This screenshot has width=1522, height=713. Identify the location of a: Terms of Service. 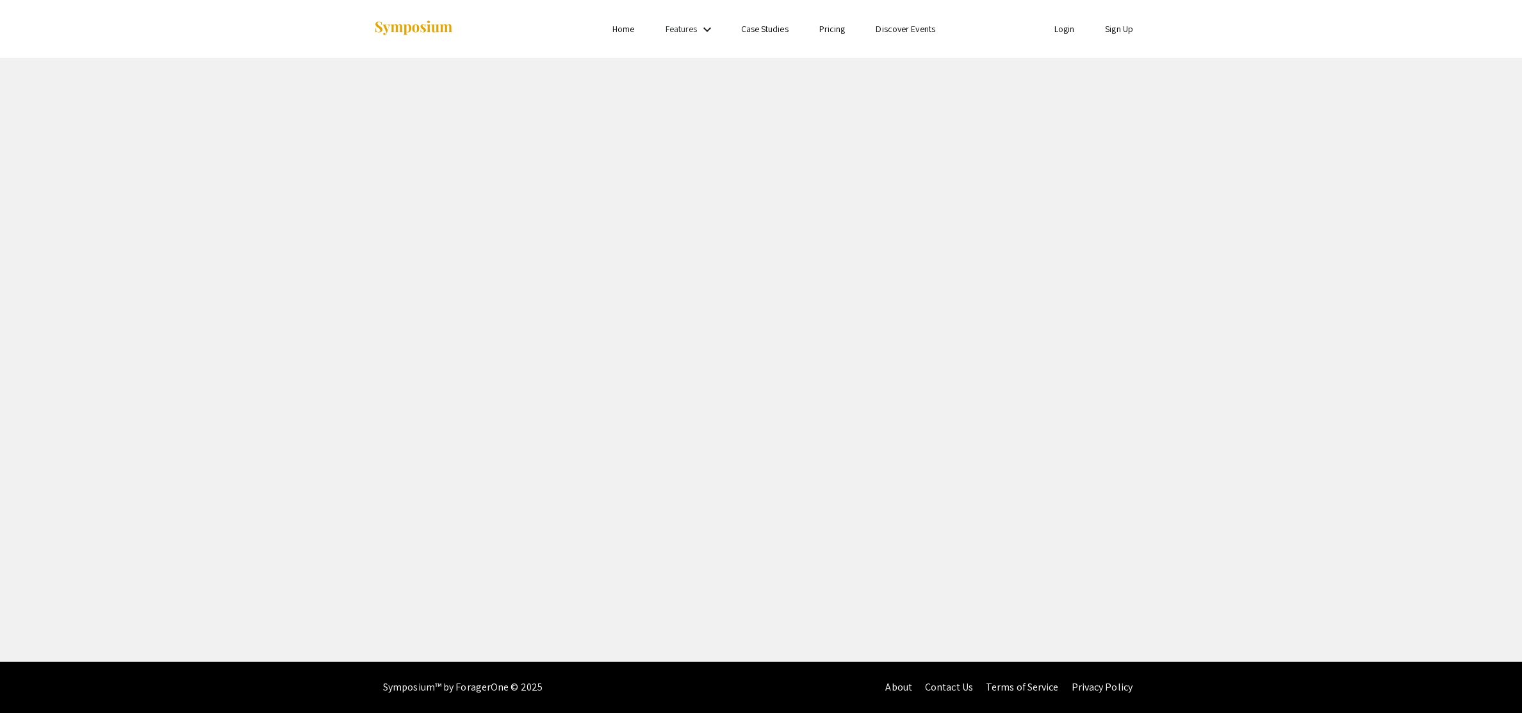
(1023, 686).